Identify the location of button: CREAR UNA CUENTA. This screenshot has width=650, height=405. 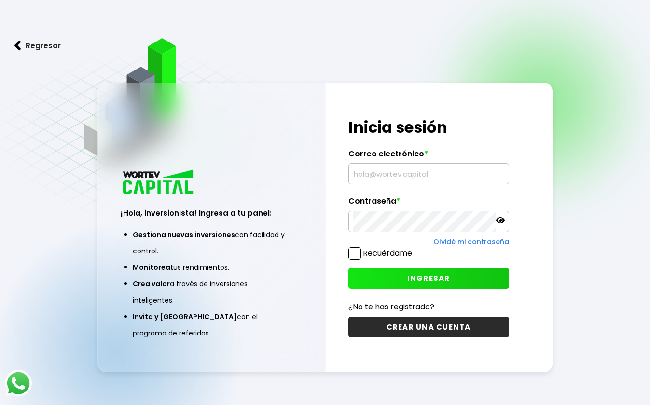
(428, 327).